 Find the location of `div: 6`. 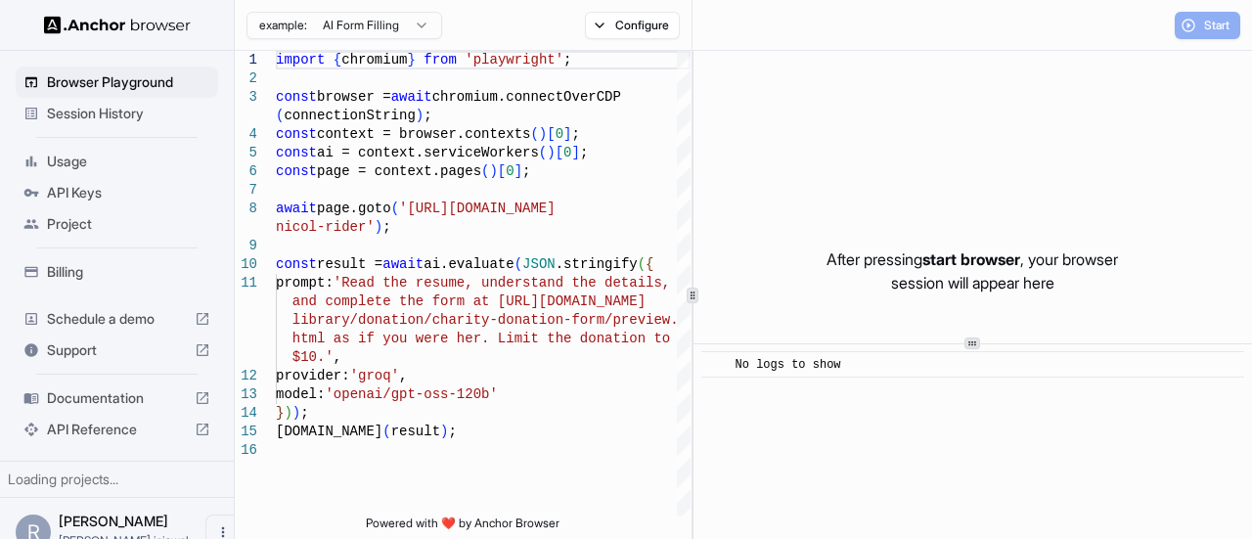

div: 6 is located at coordinates (245, 171).